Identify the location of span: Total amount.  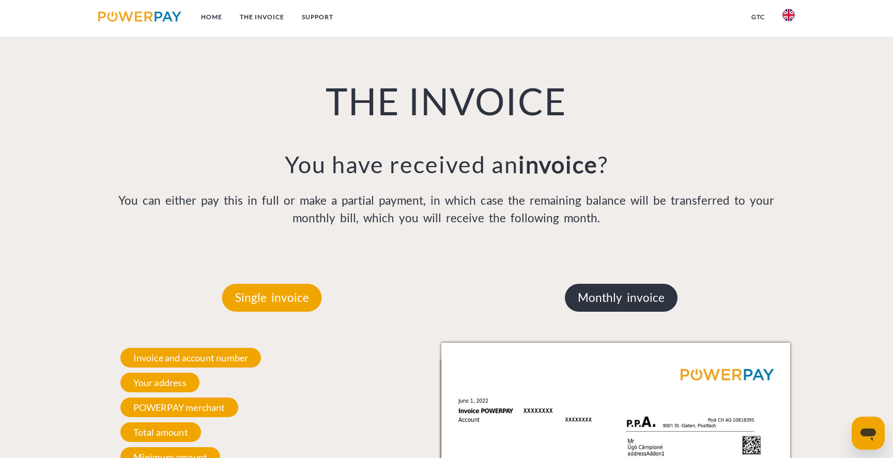
(161, 432).